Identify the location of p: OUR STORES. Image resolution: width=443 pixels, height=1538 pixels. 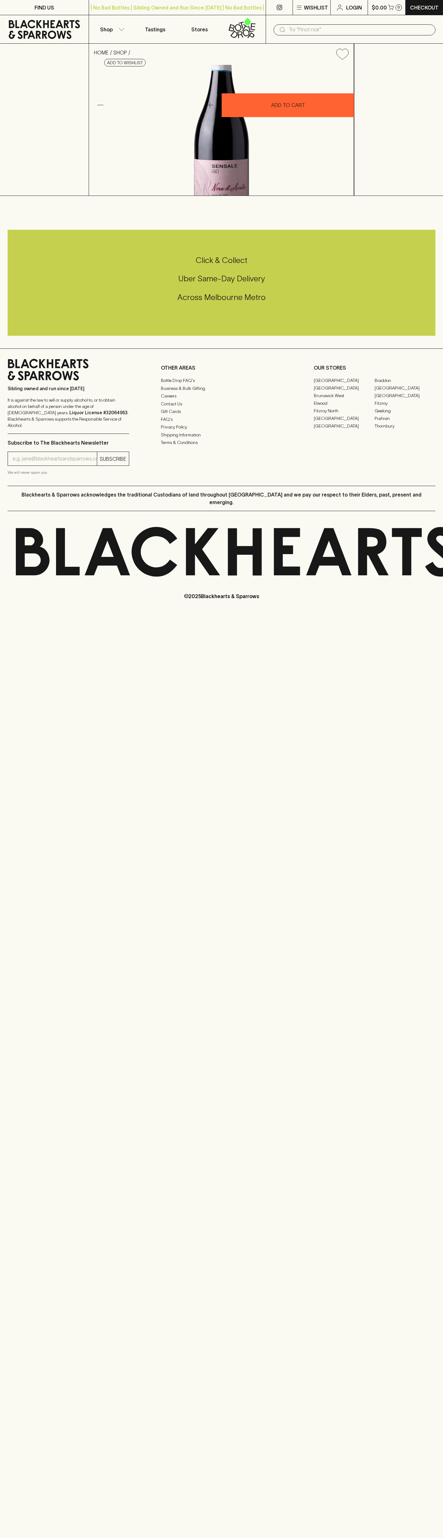
(374, 368).